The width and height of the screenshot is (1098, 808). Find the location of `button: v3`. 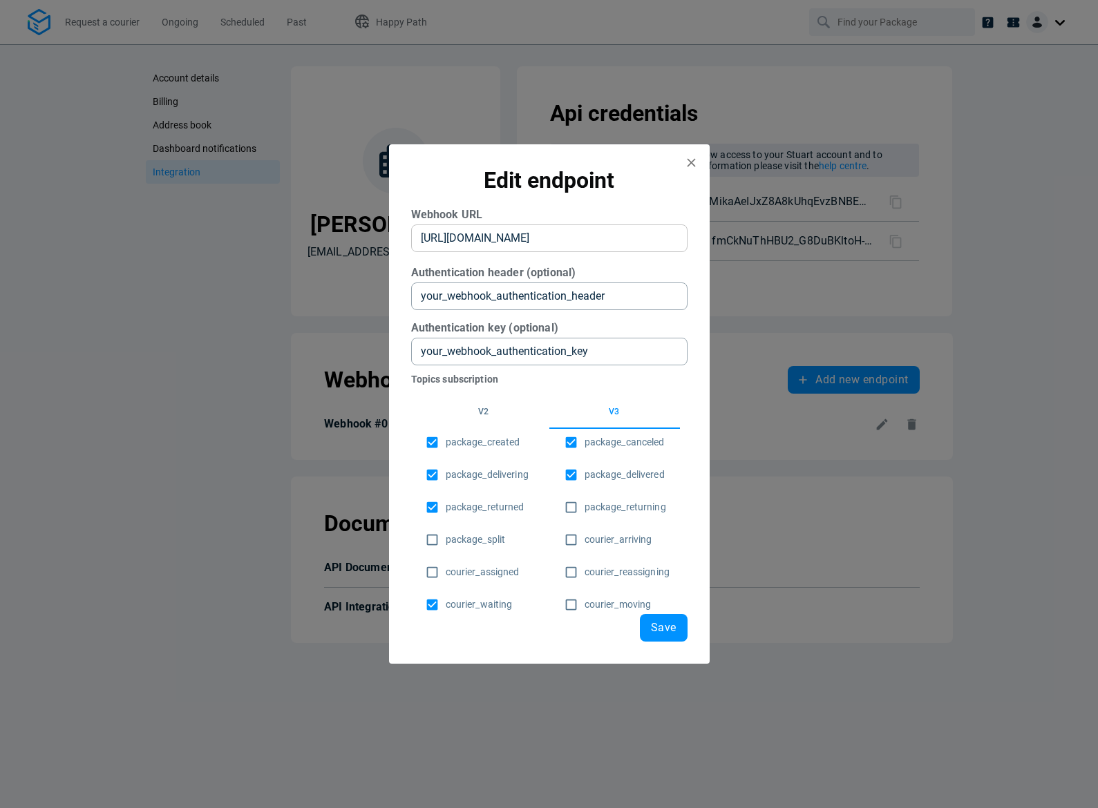

button: v3 is located at coordinates (614, 413).